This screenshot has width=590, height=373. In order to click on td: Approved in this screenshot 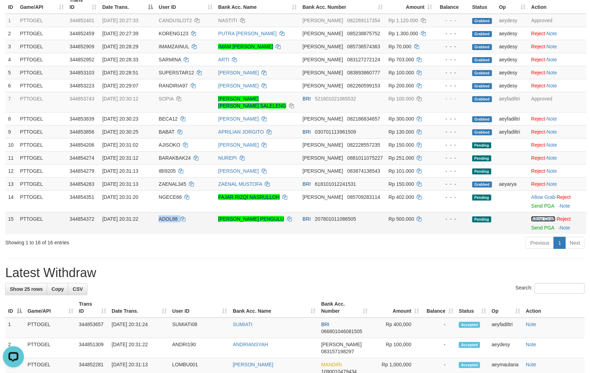, I will do `click(557, 102)`.